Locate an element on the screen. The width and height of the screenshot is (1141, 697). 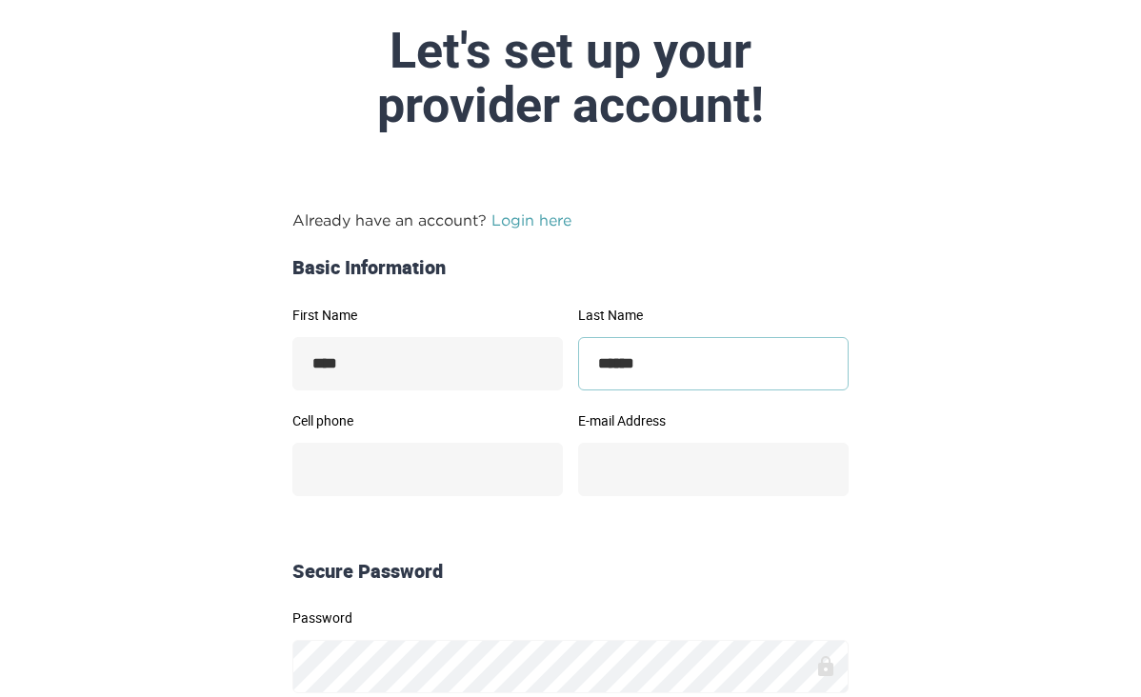
label: E-mail Address is located at coordinates (713, 421).